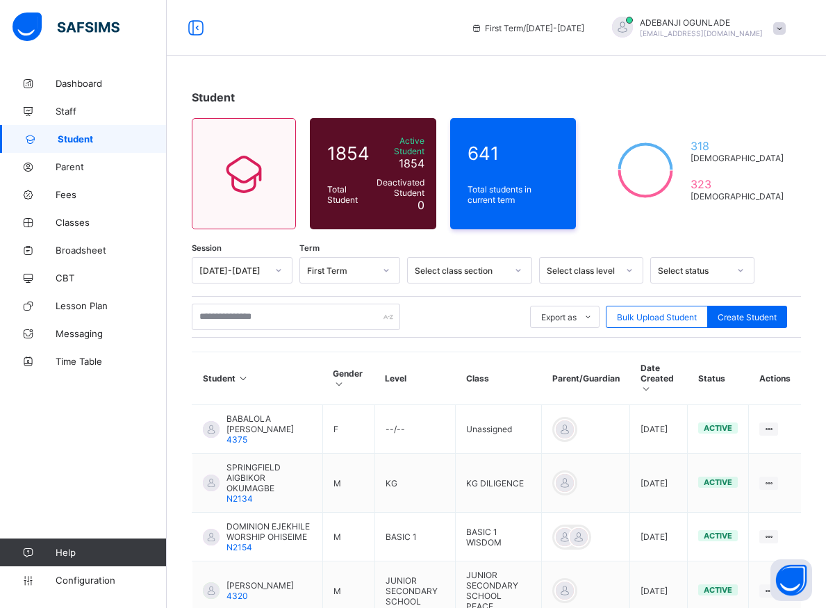 The image size is (826, 608). What do you see at coordinates (269, 477) in the screenshot?
I see `span: SPRINGFIELD AIGBIKOR OKUMAGBE` at bounding box center [269, 477].